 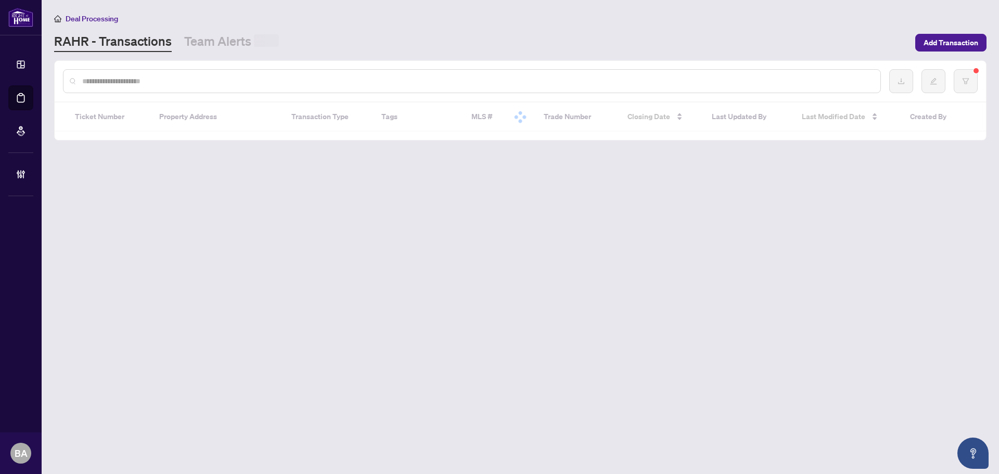 I want to click on button: filter, so click(x=966, y=81).